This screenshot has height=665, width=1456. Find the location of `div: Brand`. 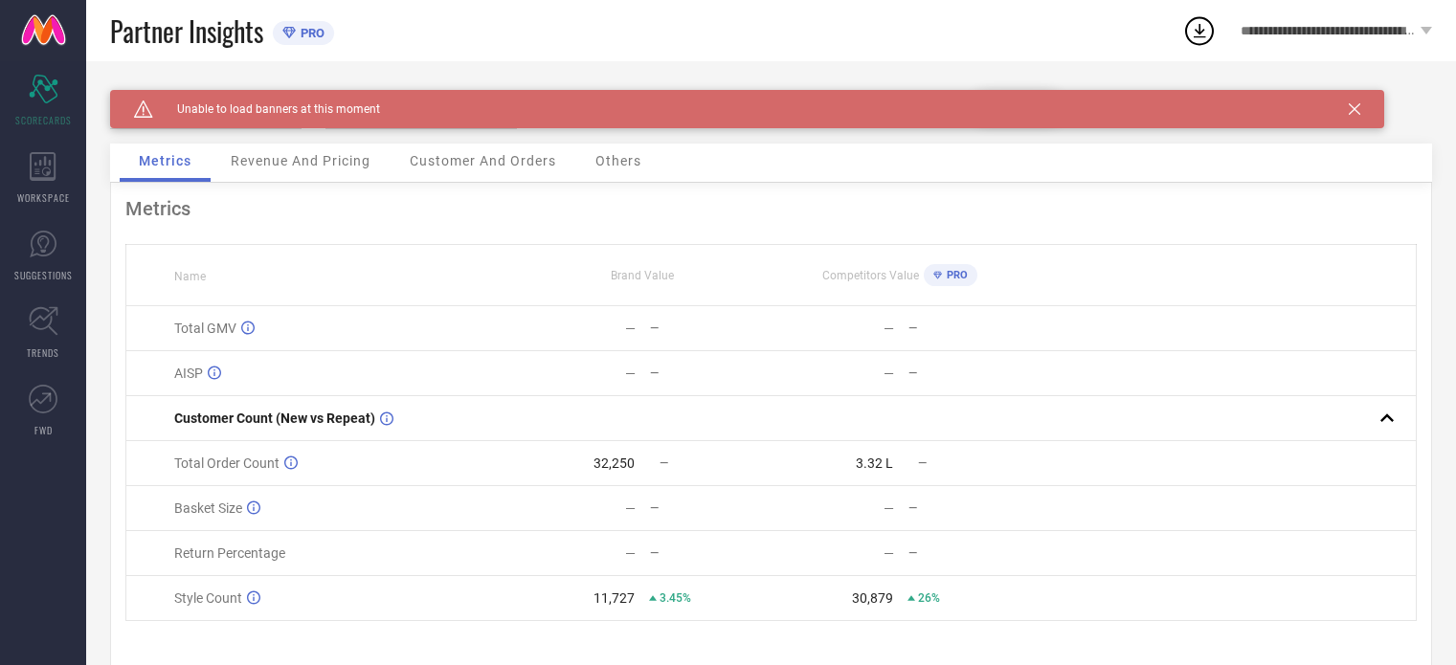

div: Brand is located at coordinates (206, 97).